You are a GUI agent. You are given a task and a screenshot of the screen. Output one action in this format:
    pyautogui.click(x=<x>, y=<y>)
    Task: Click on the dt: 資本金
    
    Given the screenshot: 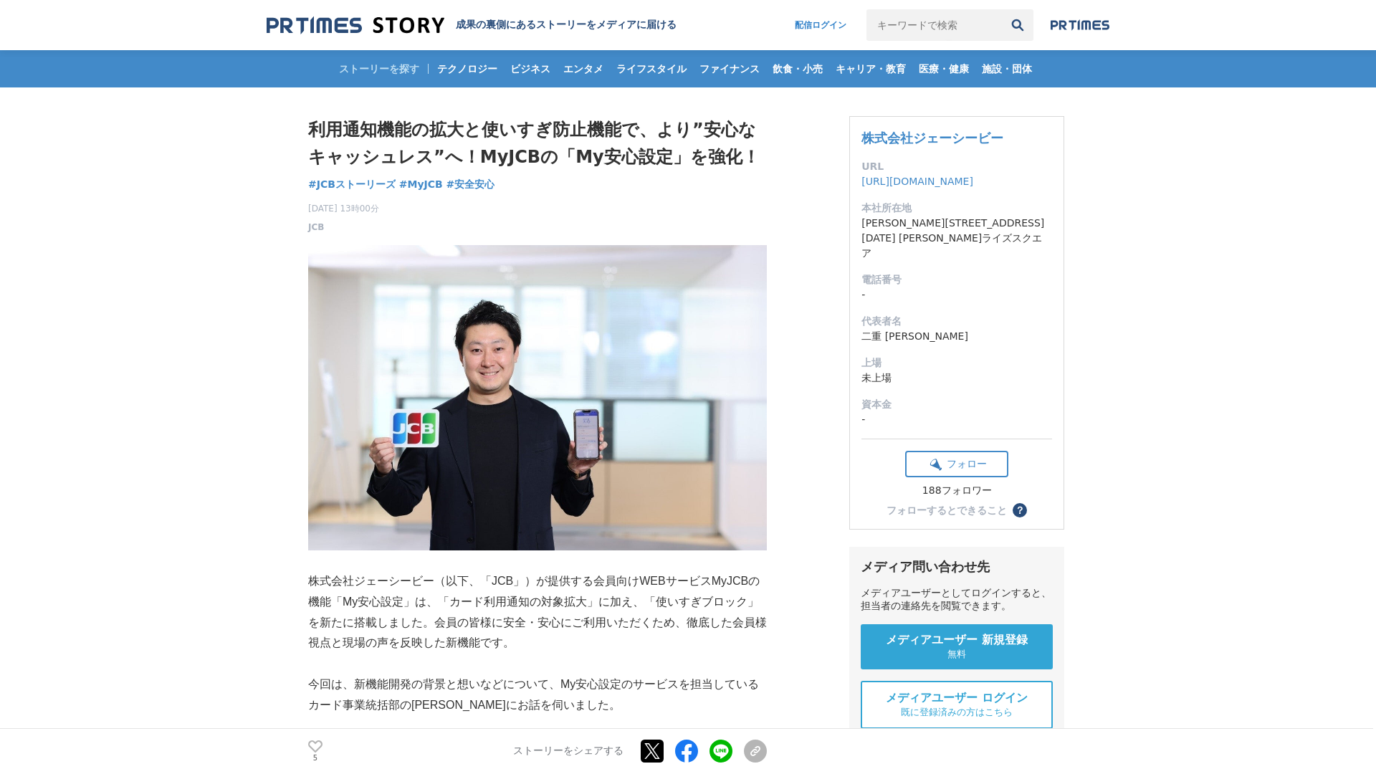 What is the action you would take?
    pyautogui.click(x=956, y=404)
    